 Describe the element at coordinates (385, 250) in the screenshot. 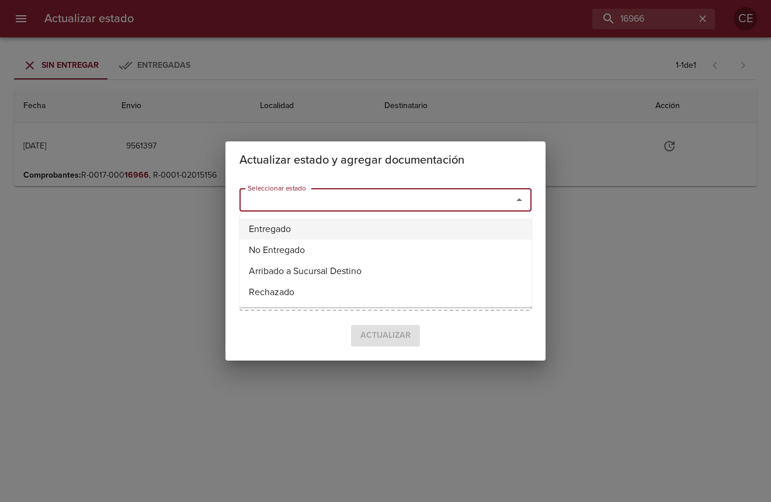

I see `li: No Entregado` at that location.